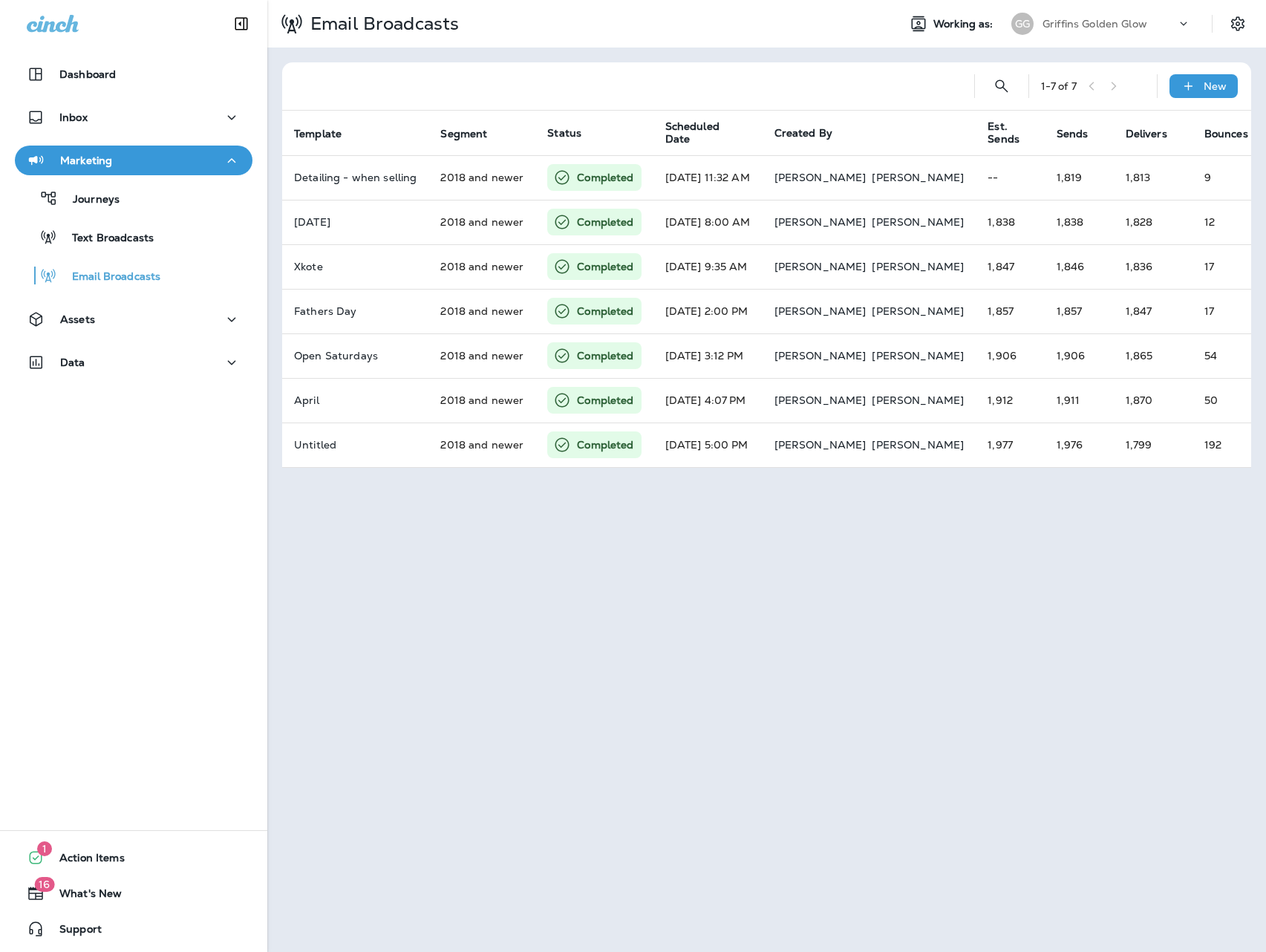  Describe the element at coordinates (77, 319) in the screenshot. I see `p: Assets` at that location.